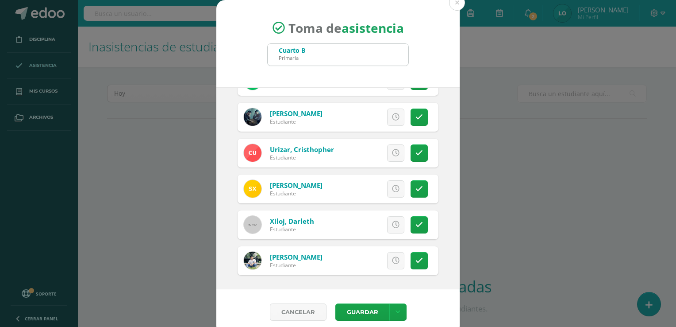 The image size is (676, 327). Describe the element at coordinates (302, 149) in the screenshot. I see `a: Urizar, Cristhopher` at that location.